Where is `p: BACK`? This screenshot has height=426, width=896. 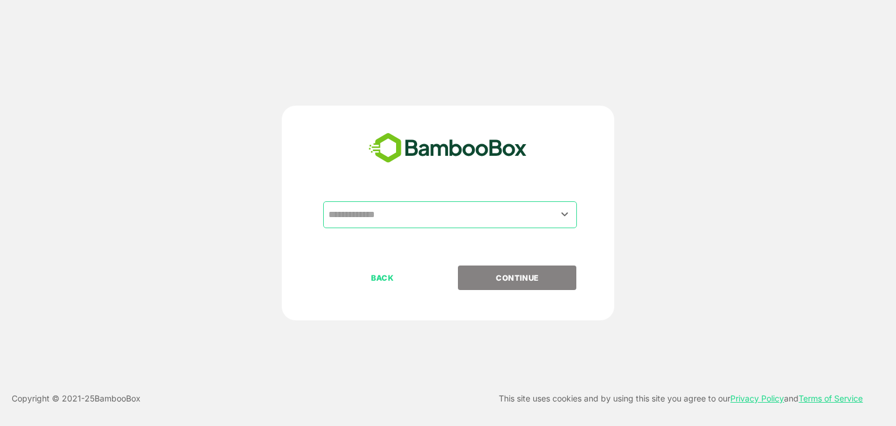
p: BACK is located at coordinates (383, 278).